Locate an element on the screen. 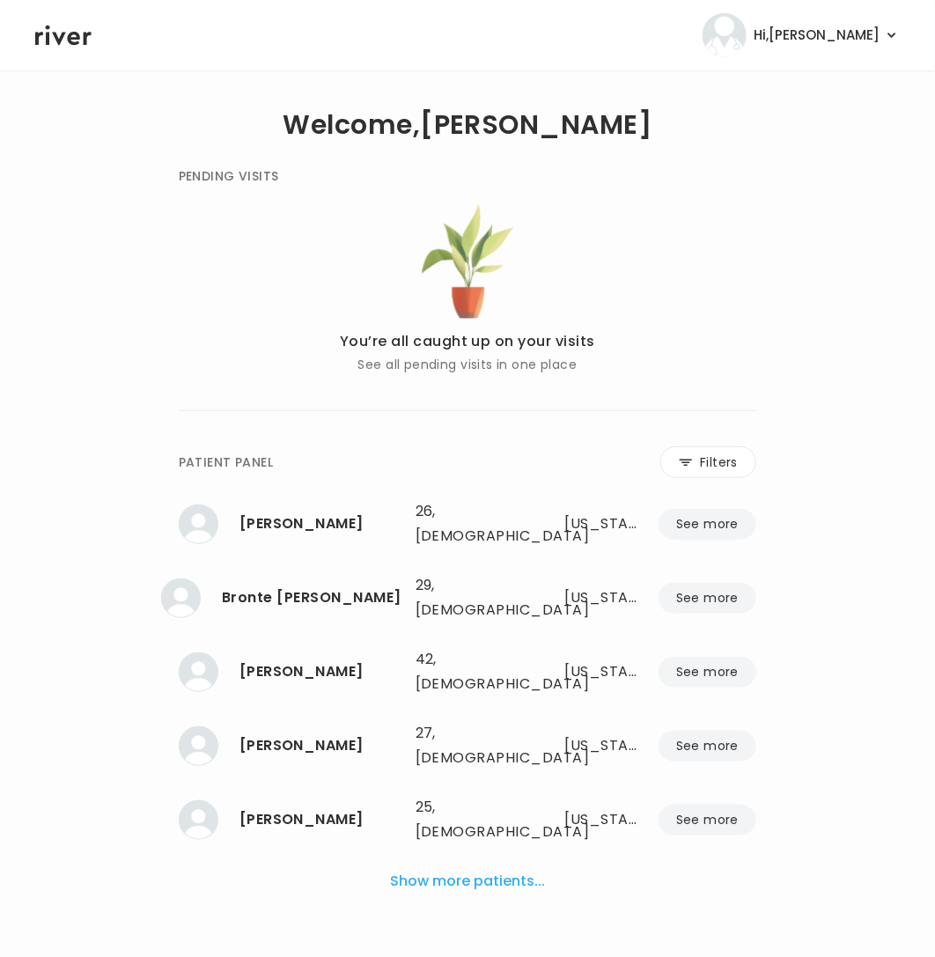 The width and height of the screenshot is (935, 957). div: PATIENT PANEL is located at coordinates (225, 462).